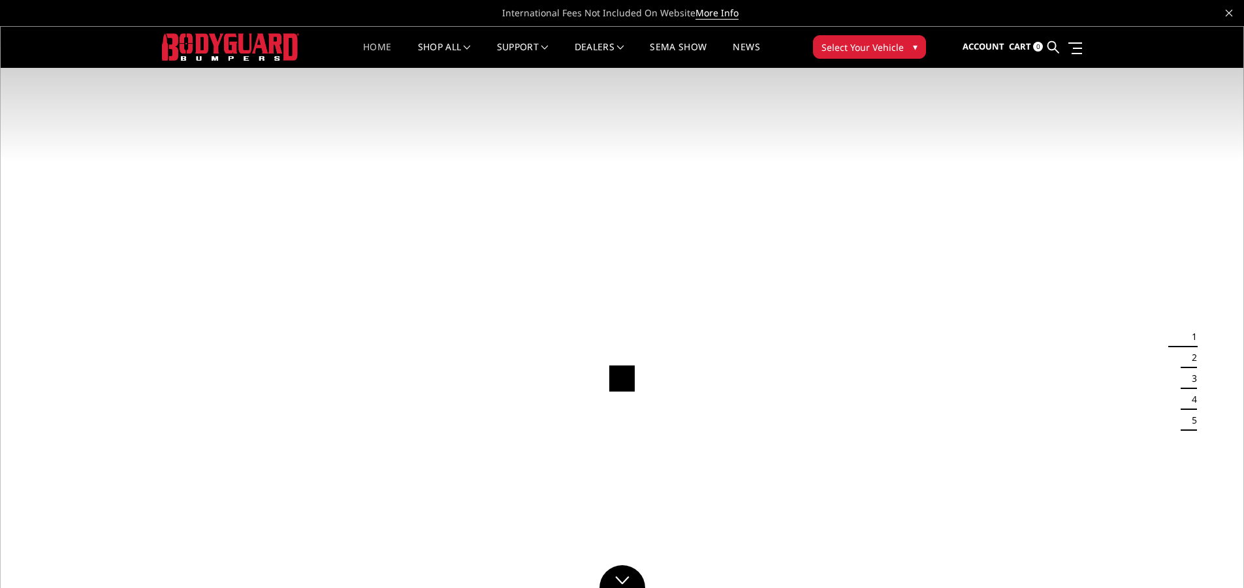 The width and height of the screenshot is (1244, 588). Describe the element at coordinates (983, 47) in the screenshot. I see `a: Account` at that location.